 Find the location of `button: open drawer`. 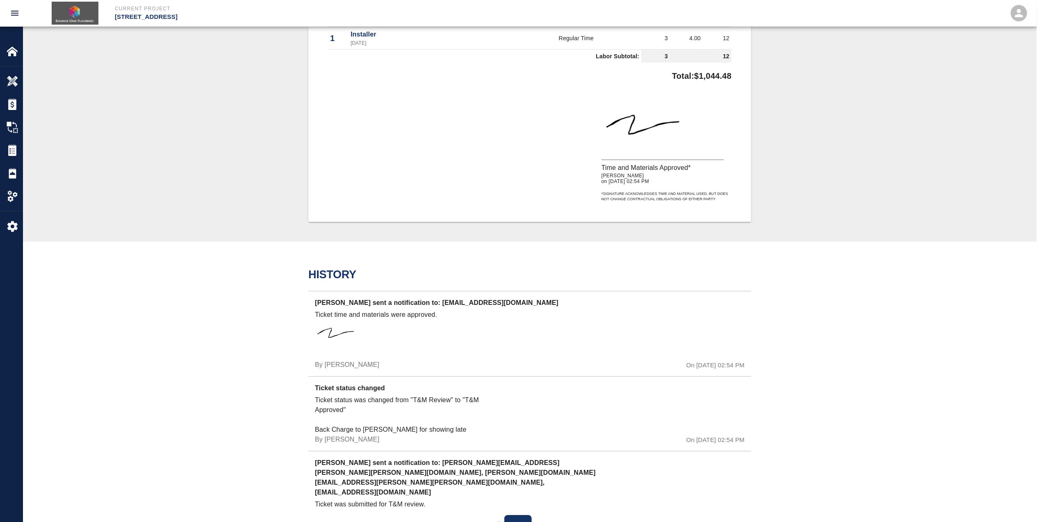

button: open drawer is located at coordinates (15, 13).